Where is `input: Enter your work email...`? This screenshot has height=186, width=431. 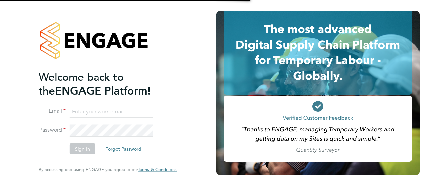
input: Enter your work email... is located at coordinates (111, 112).